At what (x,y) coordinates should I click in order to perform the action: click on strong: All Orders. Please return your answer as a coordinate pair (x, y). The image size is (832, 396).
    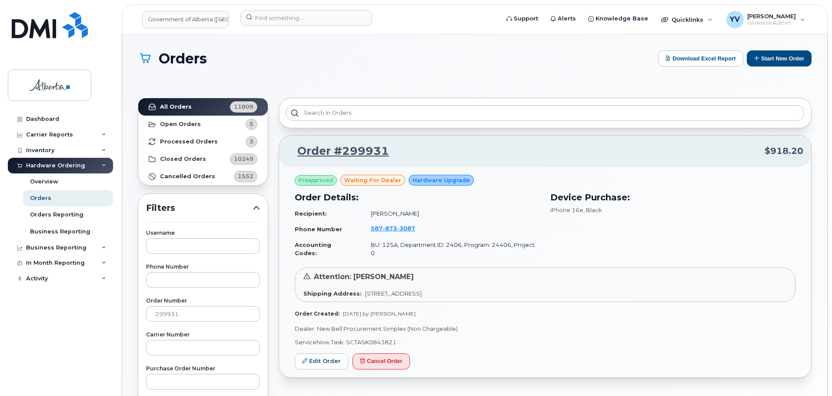
    Looking at the image, I should click on (176, 107).